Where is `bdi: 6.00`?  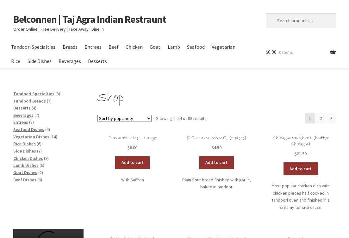 bdi: 6.00 is located at coordinates (132, 147).